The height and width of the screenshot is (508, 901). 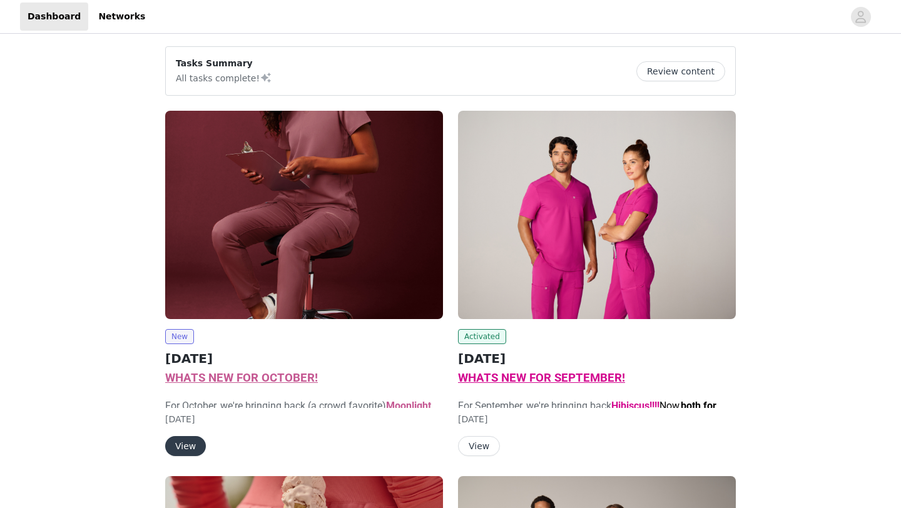 What do you see at coordinates (861, 17) in the screenshot?
I see `div: avatar` at bounding box center [861, 17].